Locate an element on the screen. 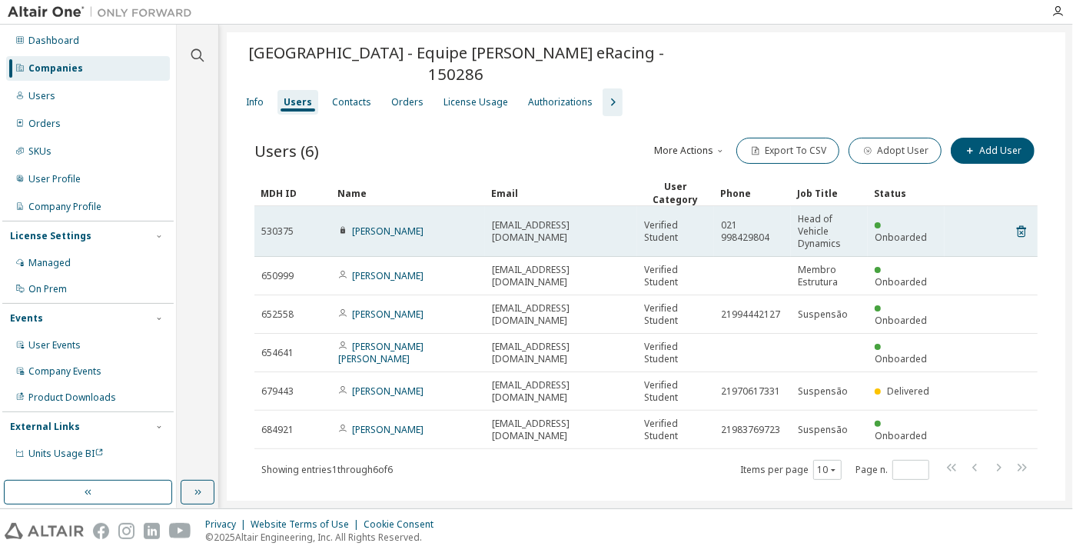  span: Units Usage BI is located at coordinates (66, 453).